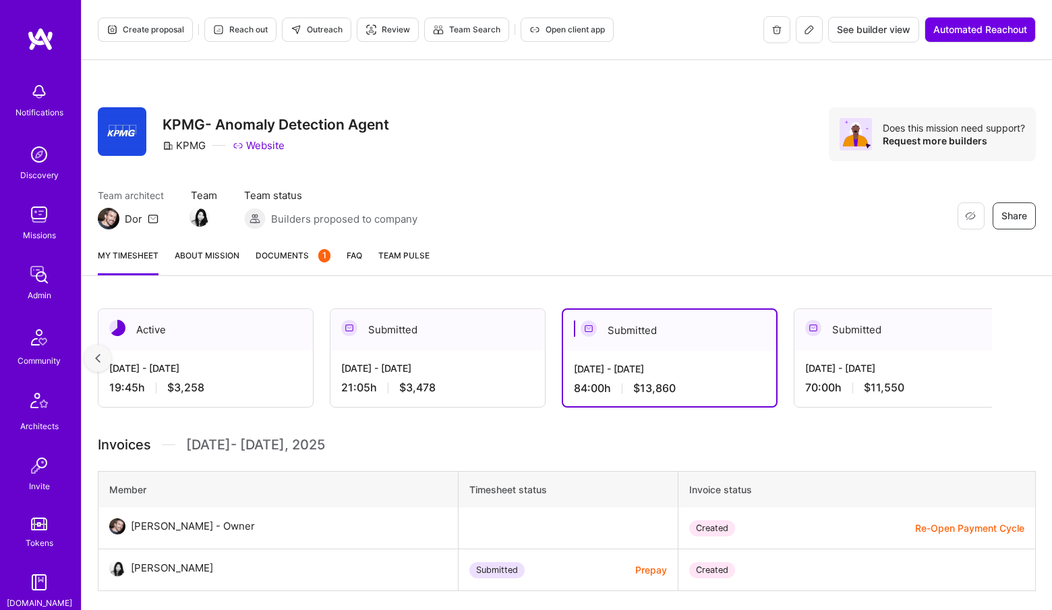 Image resolution: width=1052 pixels, height=610 pixels. Describe the element at coordinates (857, 490) in the screenshot. I see `th: Invoice status` at that location.